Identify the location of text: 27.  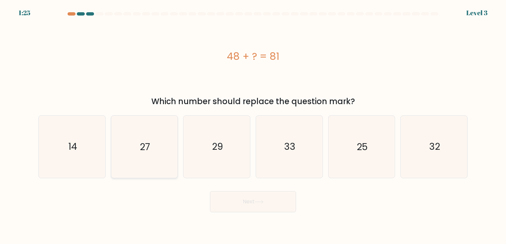
(145, 147).